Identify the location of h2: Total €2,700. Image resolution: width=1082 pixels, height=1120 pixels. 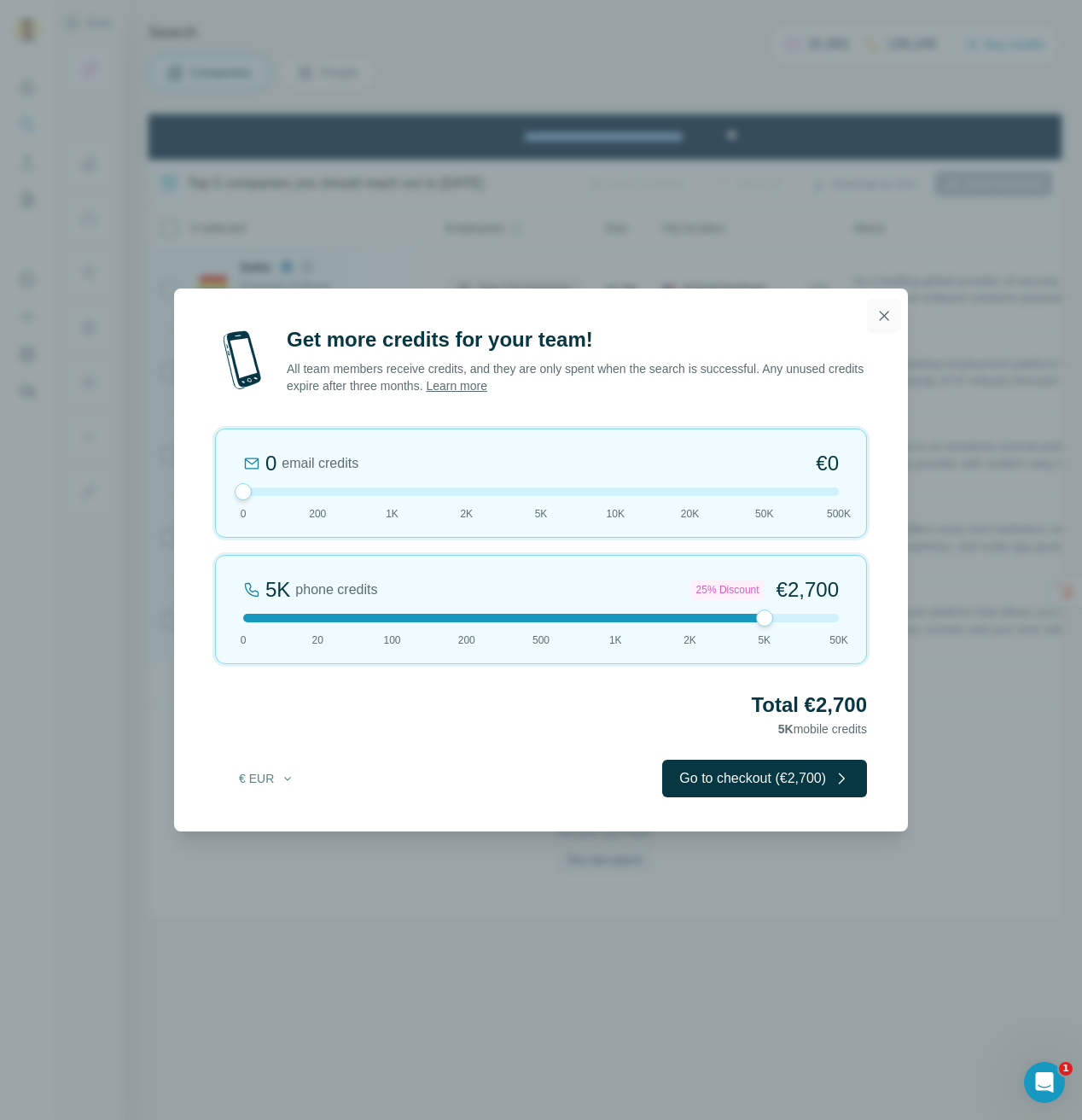
(541, 705).